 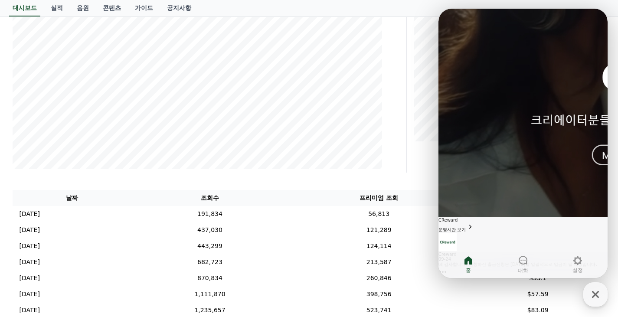 What do you see at coordinates (379, 294) in the screenshot?
I see `td: 398,756` at bounding box center [379, 294].